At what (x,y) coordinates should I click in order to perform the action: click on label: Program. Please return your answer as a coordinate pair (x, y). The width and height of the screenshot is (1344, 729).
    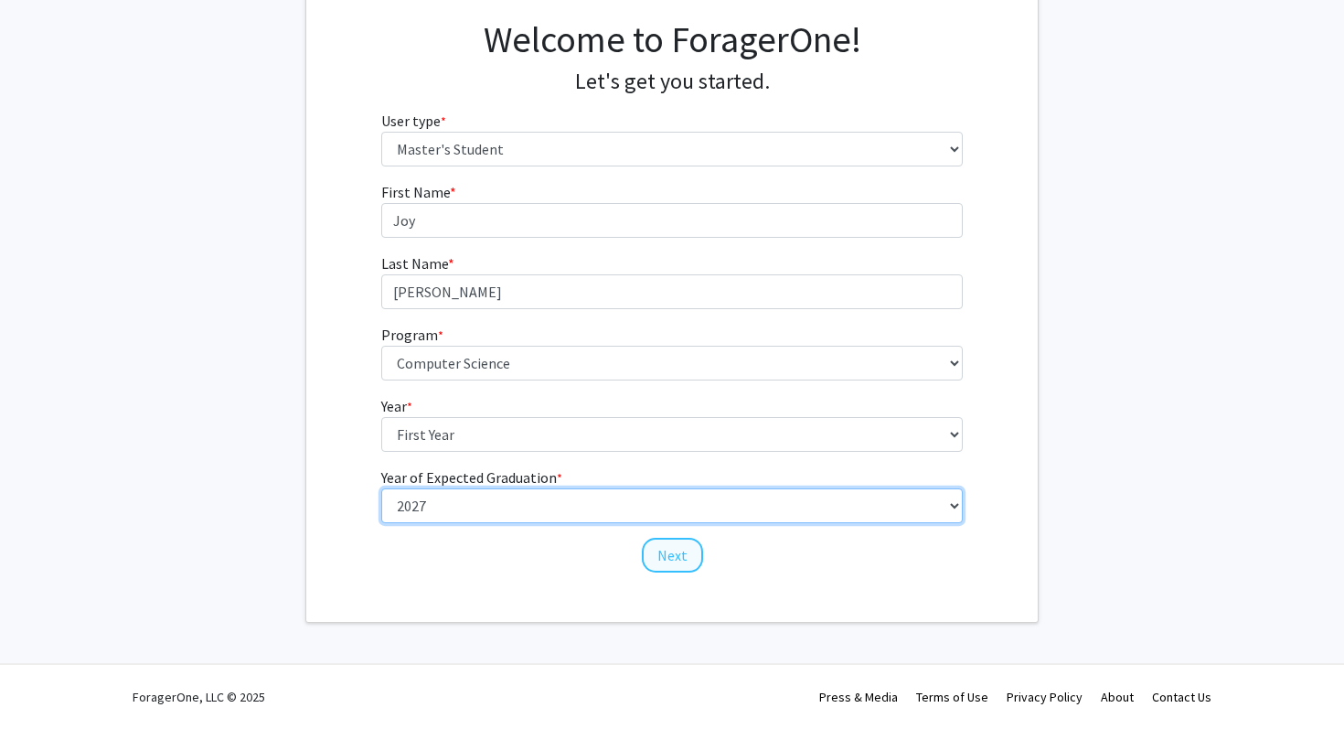
    Looking at the image, I should click on (412, 335).